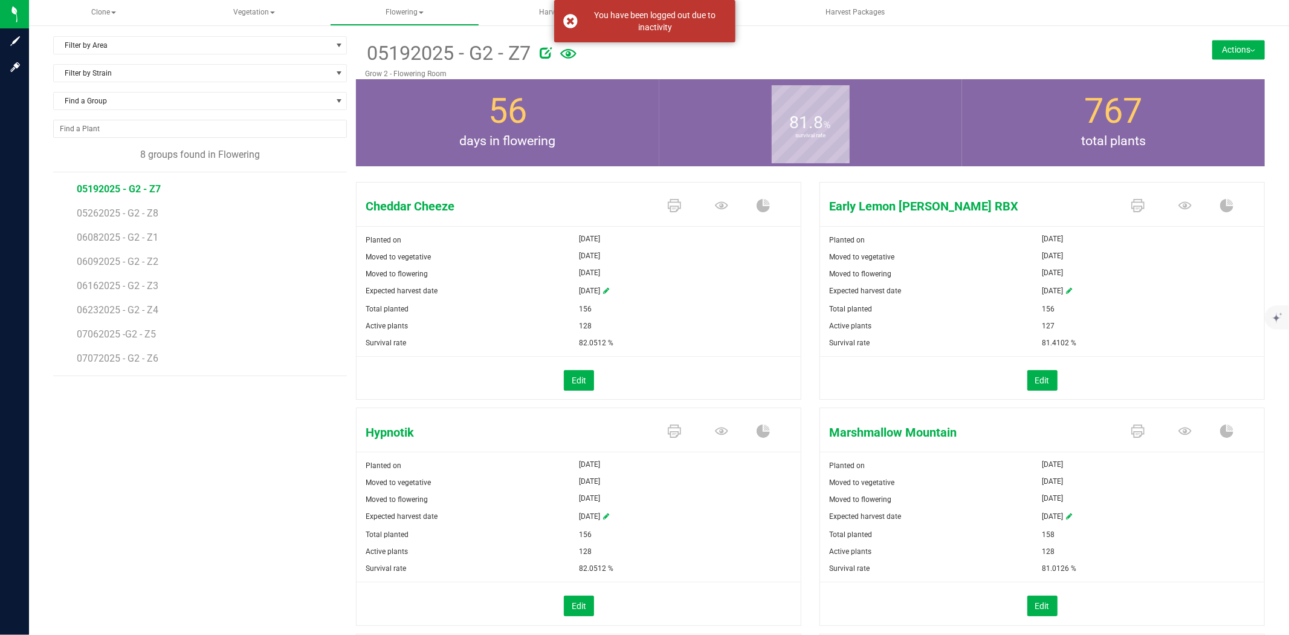 The height and width of the screenshot is (635, 1289). Describe the element at coordinates (1113, 123) in the screenshot. I see `group-info-box: Total number of plants` at that location.